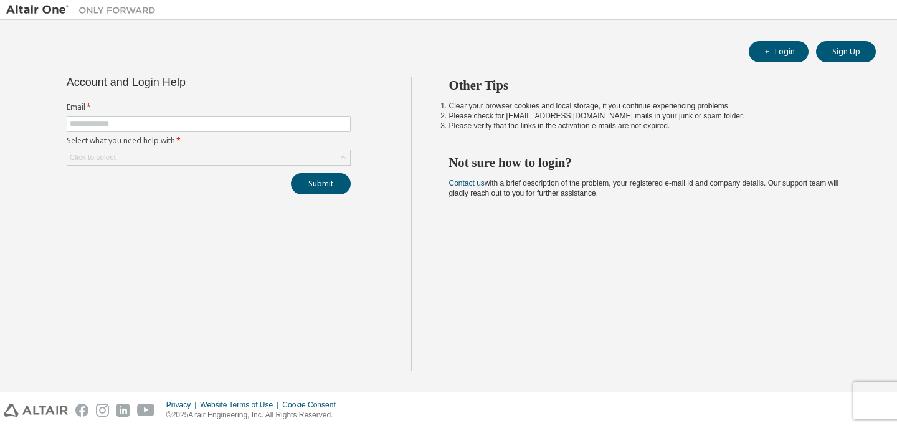 The width and height of the screenshot is (897, 428). I want to click on span: with a brief description of the problem, your registered e-mail id and company details. Our suppo..., so click(644, 188).